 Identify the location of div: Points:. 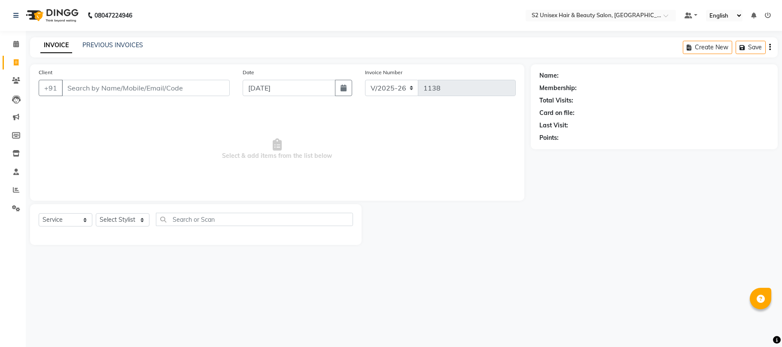
(549, 138).